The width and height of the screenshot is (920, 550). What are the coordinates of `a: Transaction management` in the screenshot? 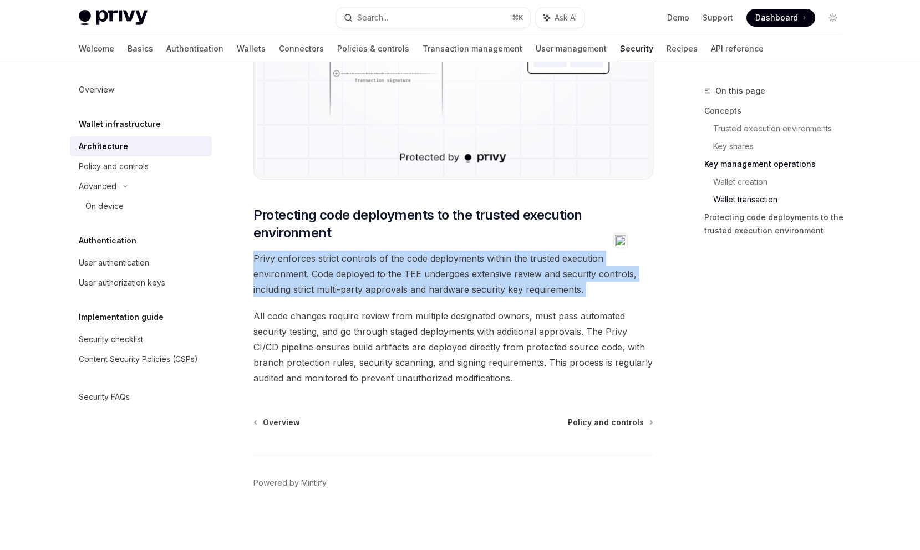 It's located at (473, 49).